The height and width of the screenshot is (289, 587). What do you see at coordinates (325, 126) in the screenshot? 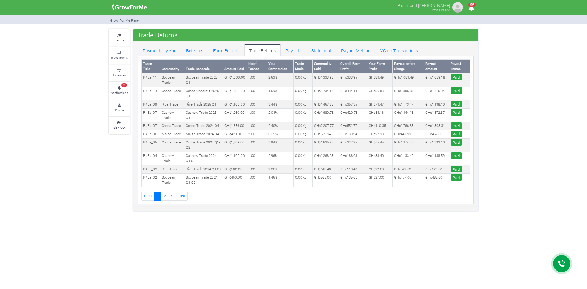
I see `td: GH¢2,207.77` at bounding box center [325, 126].